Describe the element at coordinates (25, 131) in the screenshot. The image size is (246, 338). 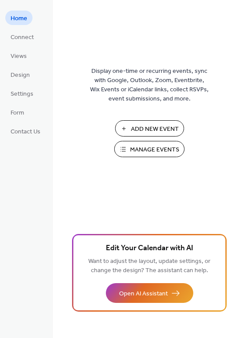
I see `a: Contact Us` at that location.